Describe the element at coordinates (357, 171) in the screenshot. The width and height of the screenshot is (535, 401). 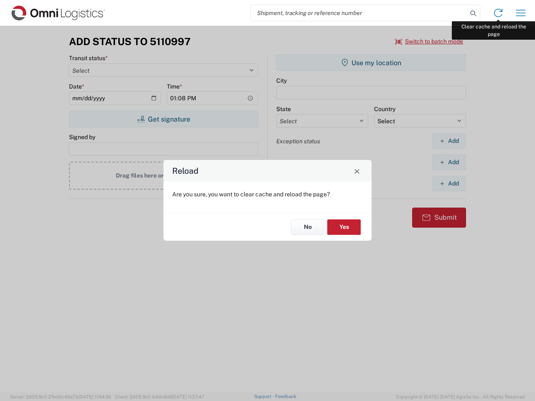
I see `button: Close` at that location.